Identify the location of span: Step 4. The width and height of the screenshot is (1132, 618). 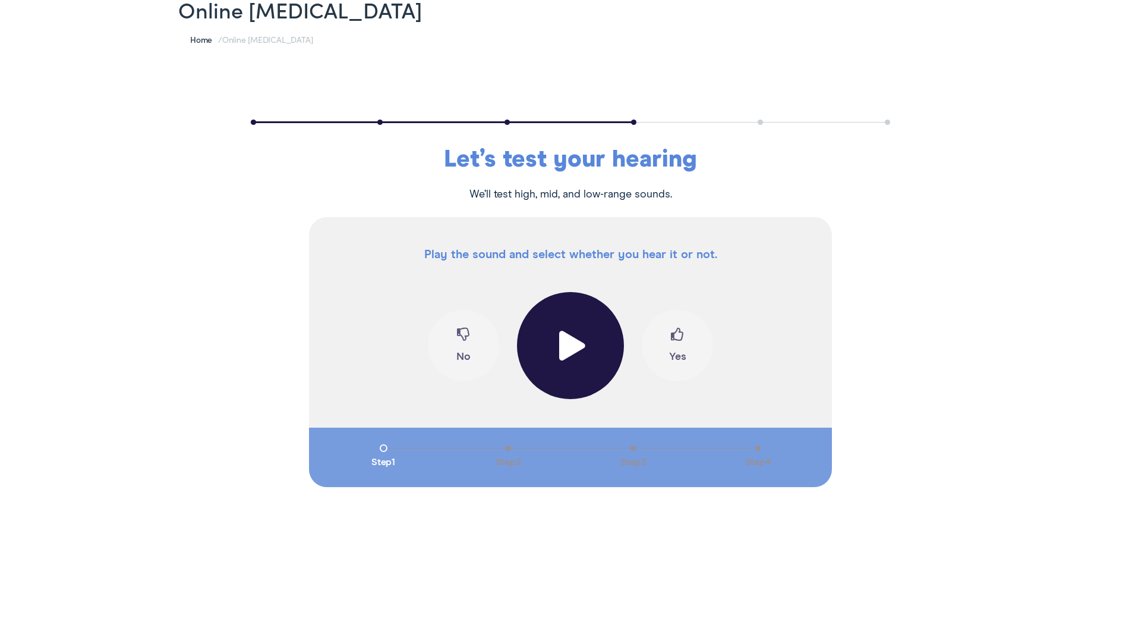
(758, 459).